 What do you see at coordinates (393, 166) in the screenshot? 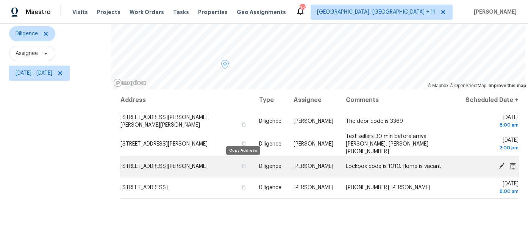
I see `span: Lockbox code is 1010. Home is vacant` at bounding box center [393, 166].